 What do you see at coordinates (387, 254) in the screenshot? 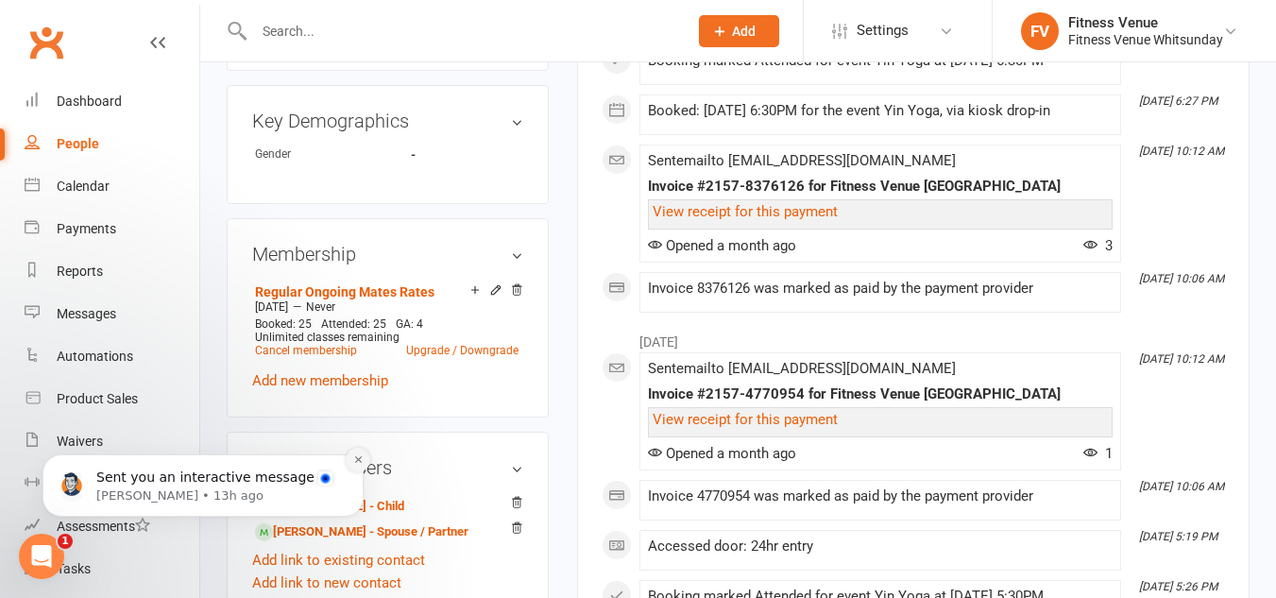
I see `h3: Membership` at bounding box center [387, 254].